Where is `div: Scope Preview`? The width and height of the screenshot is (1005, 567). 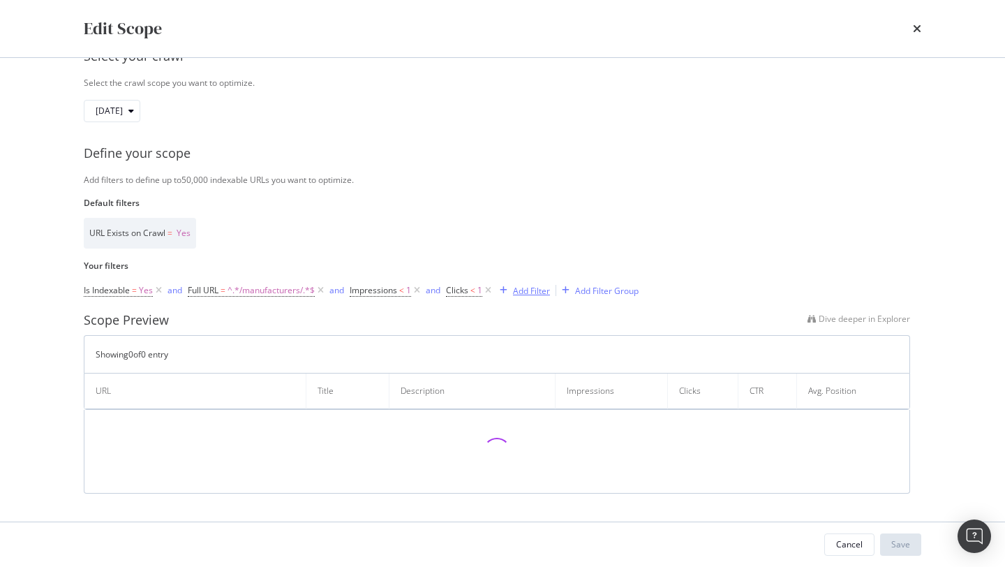 div: Scope Preview is located at coordinates (126, 320).